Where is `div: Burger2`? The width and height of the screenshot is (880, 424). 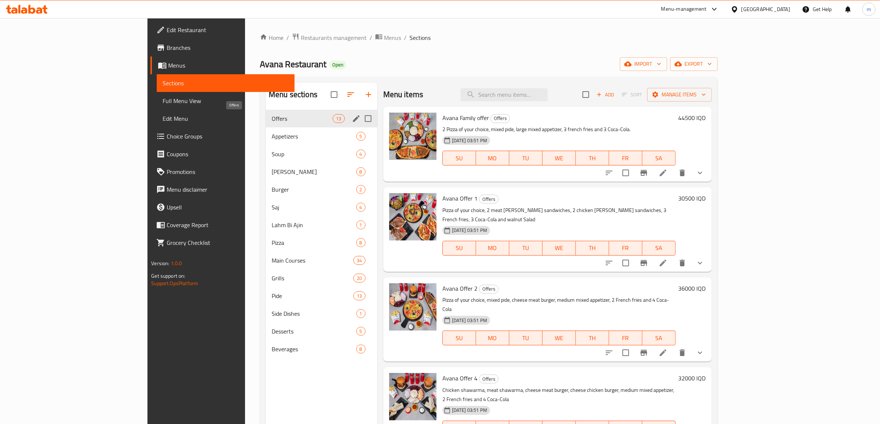
div: Burger2 is located at coordinates (322, 190).